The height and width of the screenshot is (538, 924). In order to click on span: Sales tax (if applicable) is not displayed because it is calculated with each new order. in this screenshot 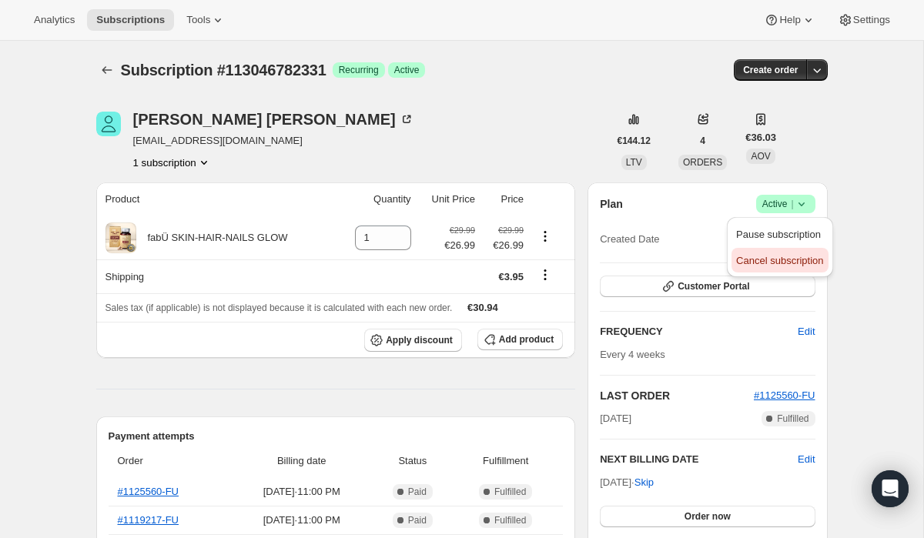, I will do `click(279, 308)`.